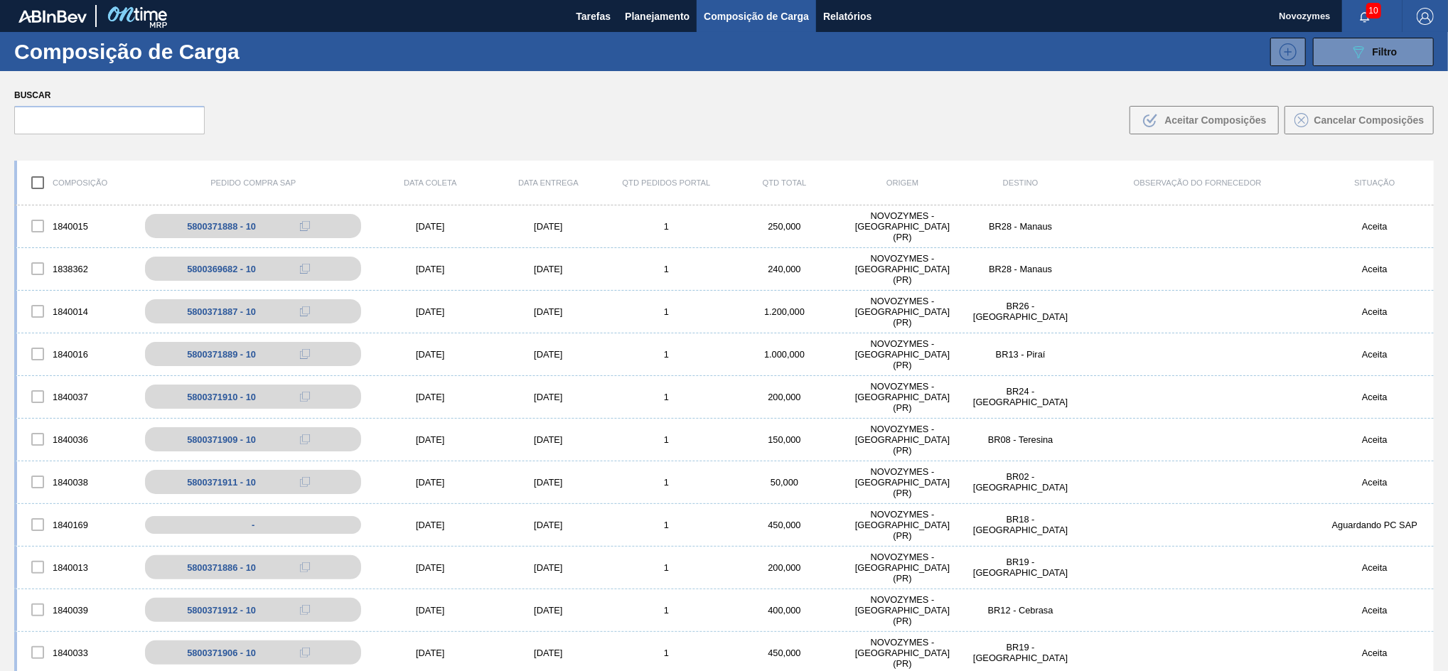 Image resolution: width=1448 pixels, height=671 pixels. What do you see at coordinates (76, 653) in the screenshot?
I see `div: 1840033` at bounding box center [76, 653].